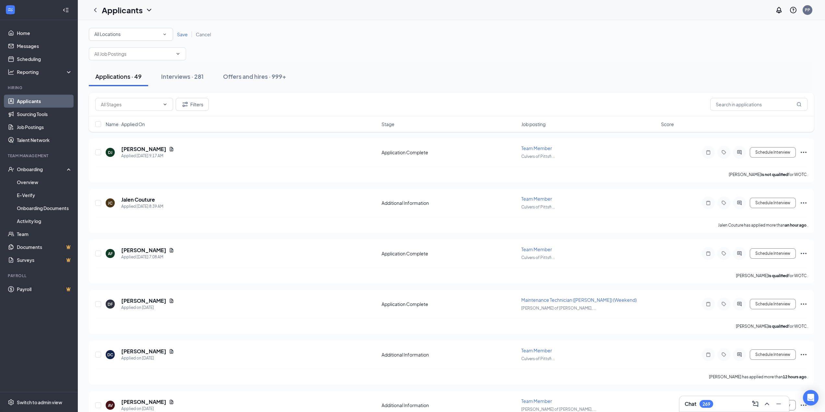  Describe the element at coordinates (44, 114) in the screenshot. I see `a: Sourcing Tools` at that location.